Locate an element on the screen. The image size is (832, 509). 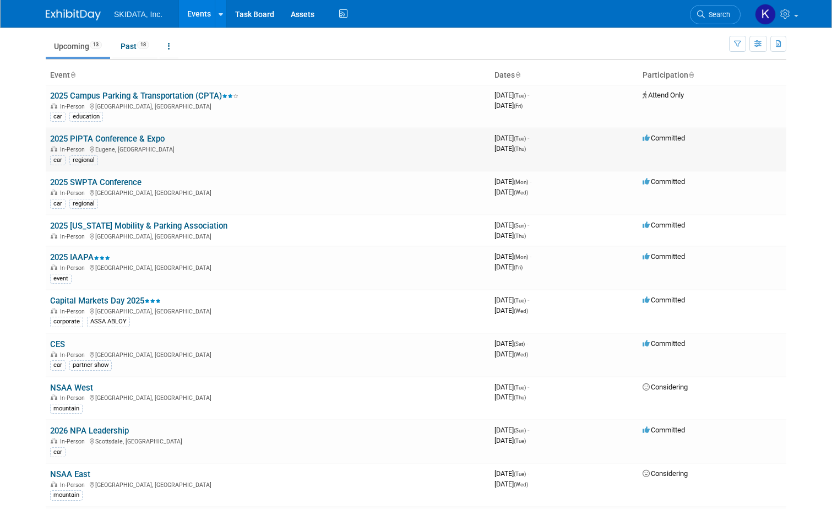
span: 18 is located at coordinates (143, 45).